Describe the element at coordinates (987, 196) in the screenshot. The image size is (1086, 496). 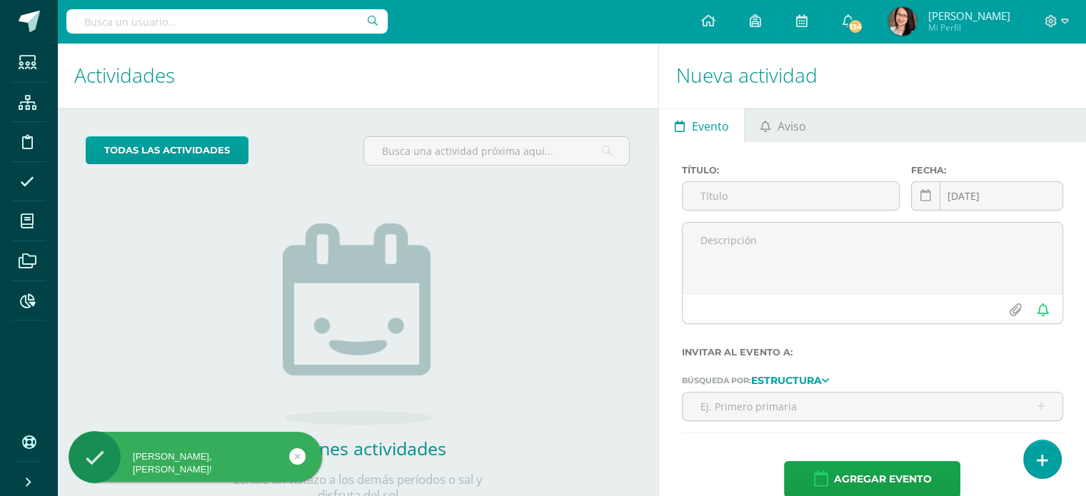
I see `input: Fecha de entrega` at that location.